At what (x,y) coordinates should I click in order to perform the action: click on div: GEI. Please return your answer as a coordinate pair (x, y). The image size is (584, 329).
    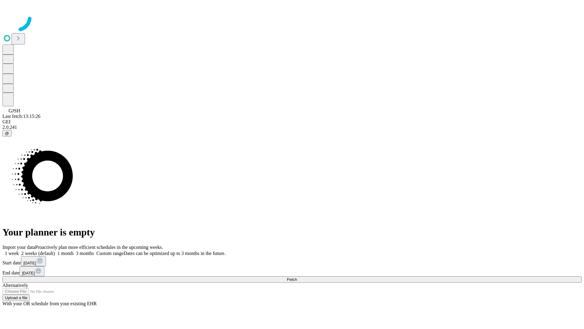
    Looking at the image, I should click on (292, 122).